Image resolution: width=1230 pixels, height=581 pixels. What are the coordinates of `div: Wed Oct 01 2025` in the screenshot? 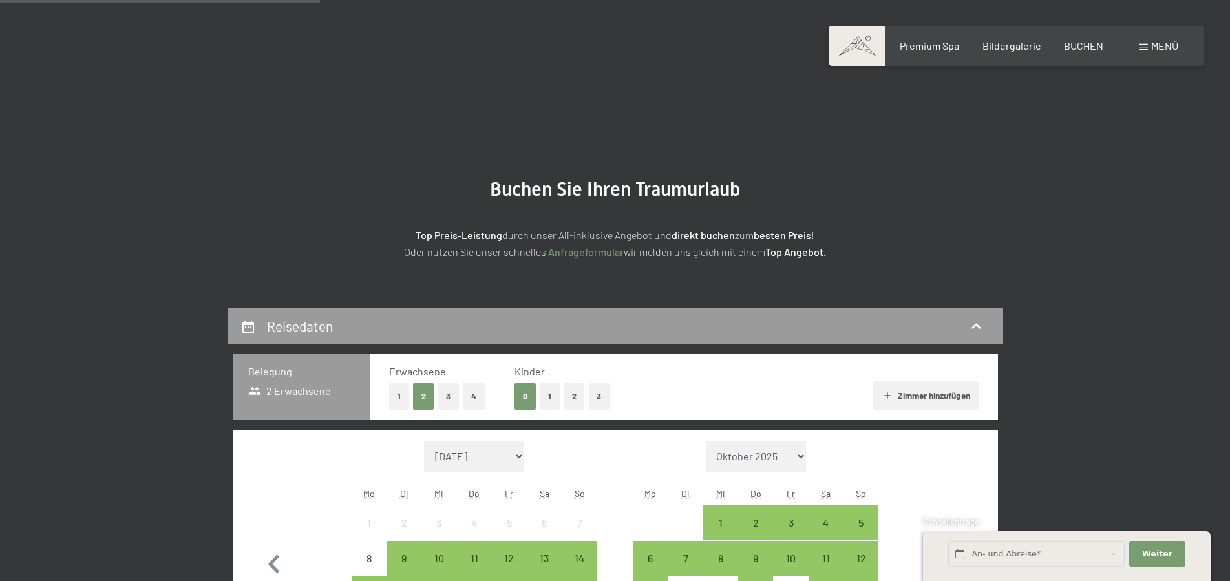 It's located at (721, 523).